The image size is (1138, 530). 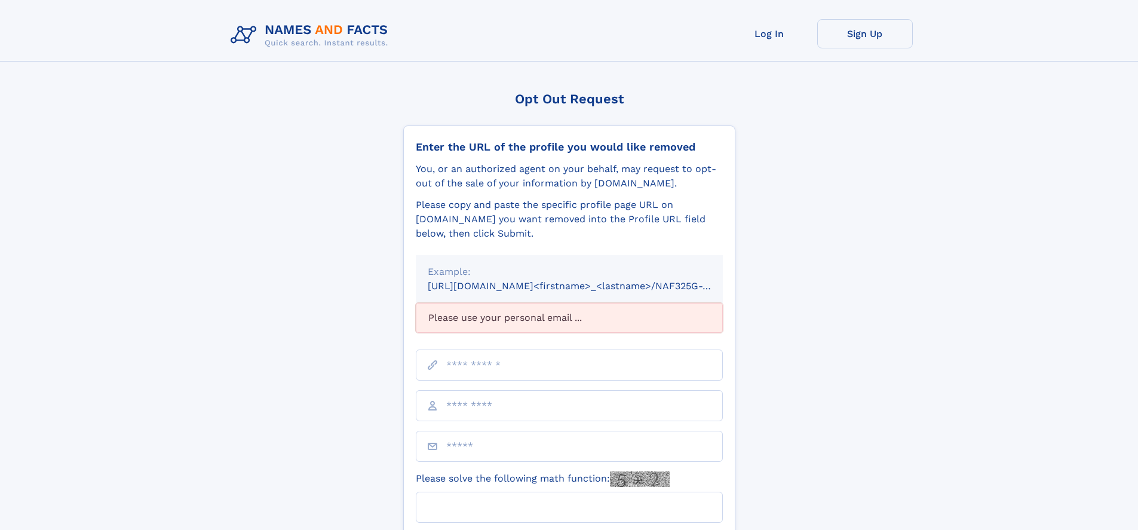 I want to click on div: Opt Out Request, so click(x=569, y=99).